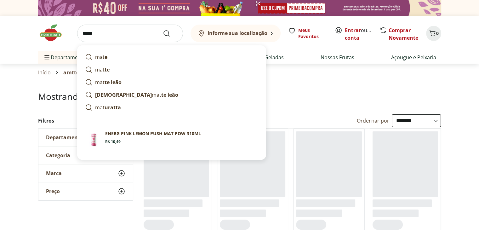  I want to click on button: Submit Search, so click(170, 33).